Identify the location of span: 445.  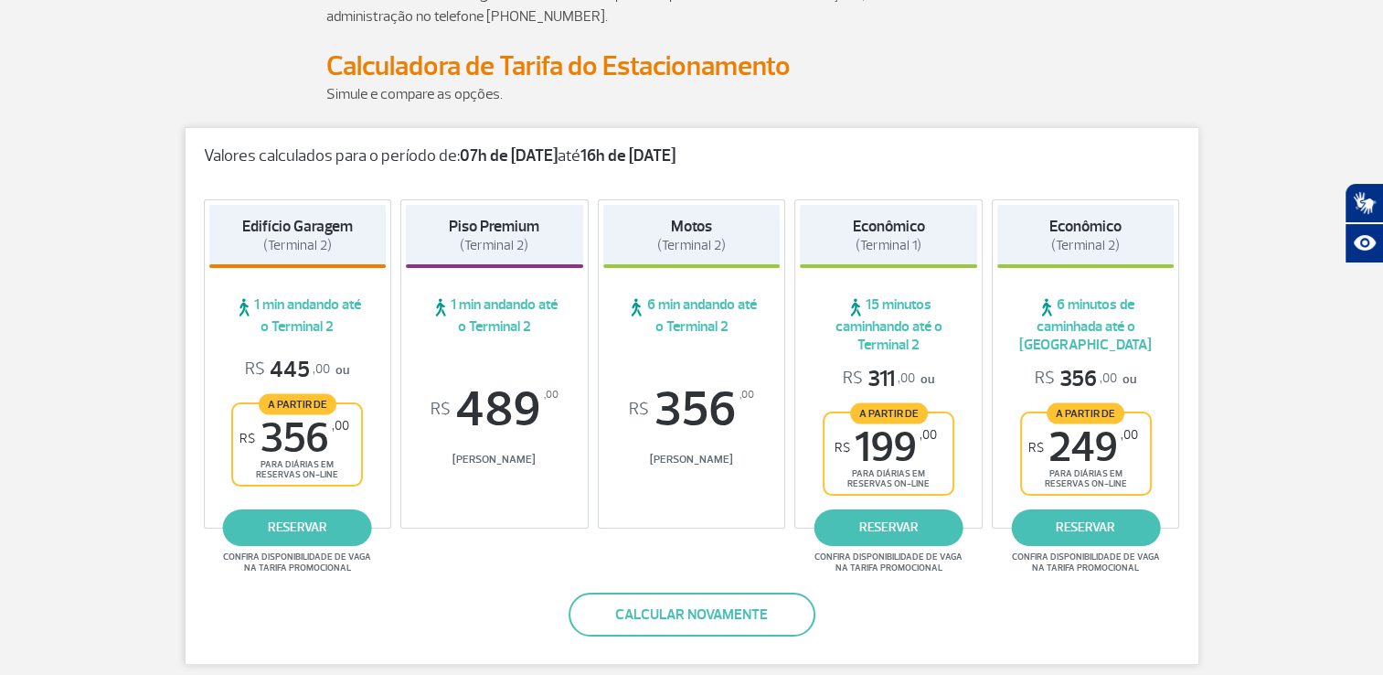
(287, 369).